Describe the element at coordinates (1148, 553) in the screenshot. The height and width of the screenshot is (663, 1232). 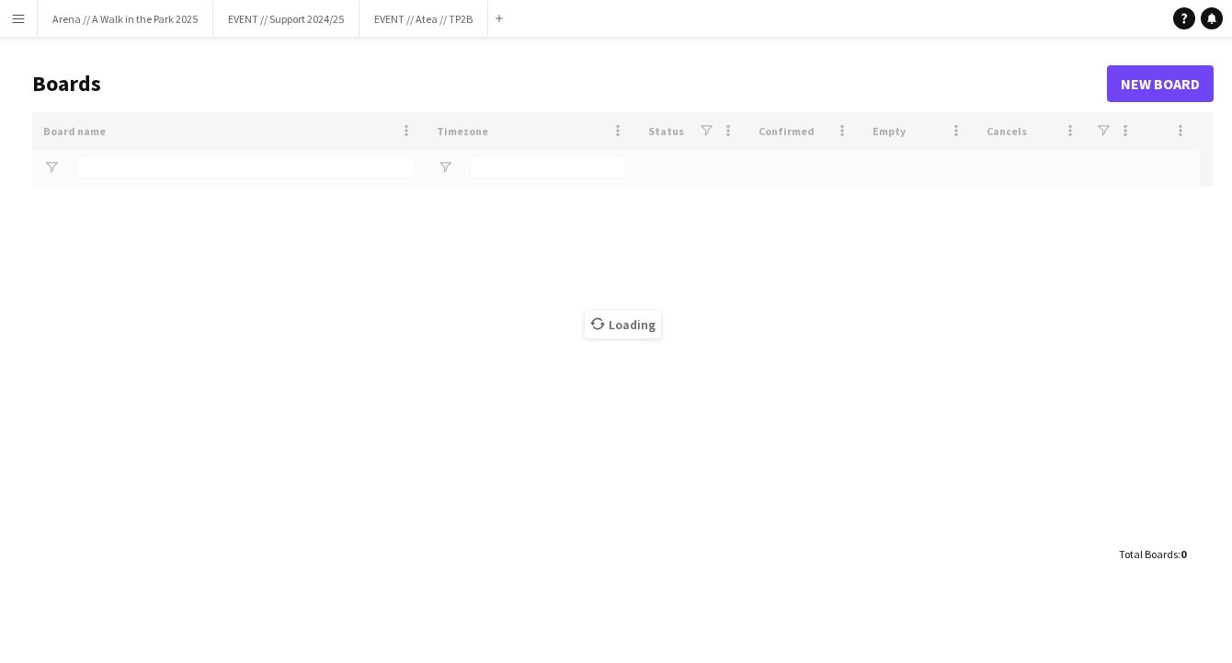
I see `span: Total Boards` at that location.